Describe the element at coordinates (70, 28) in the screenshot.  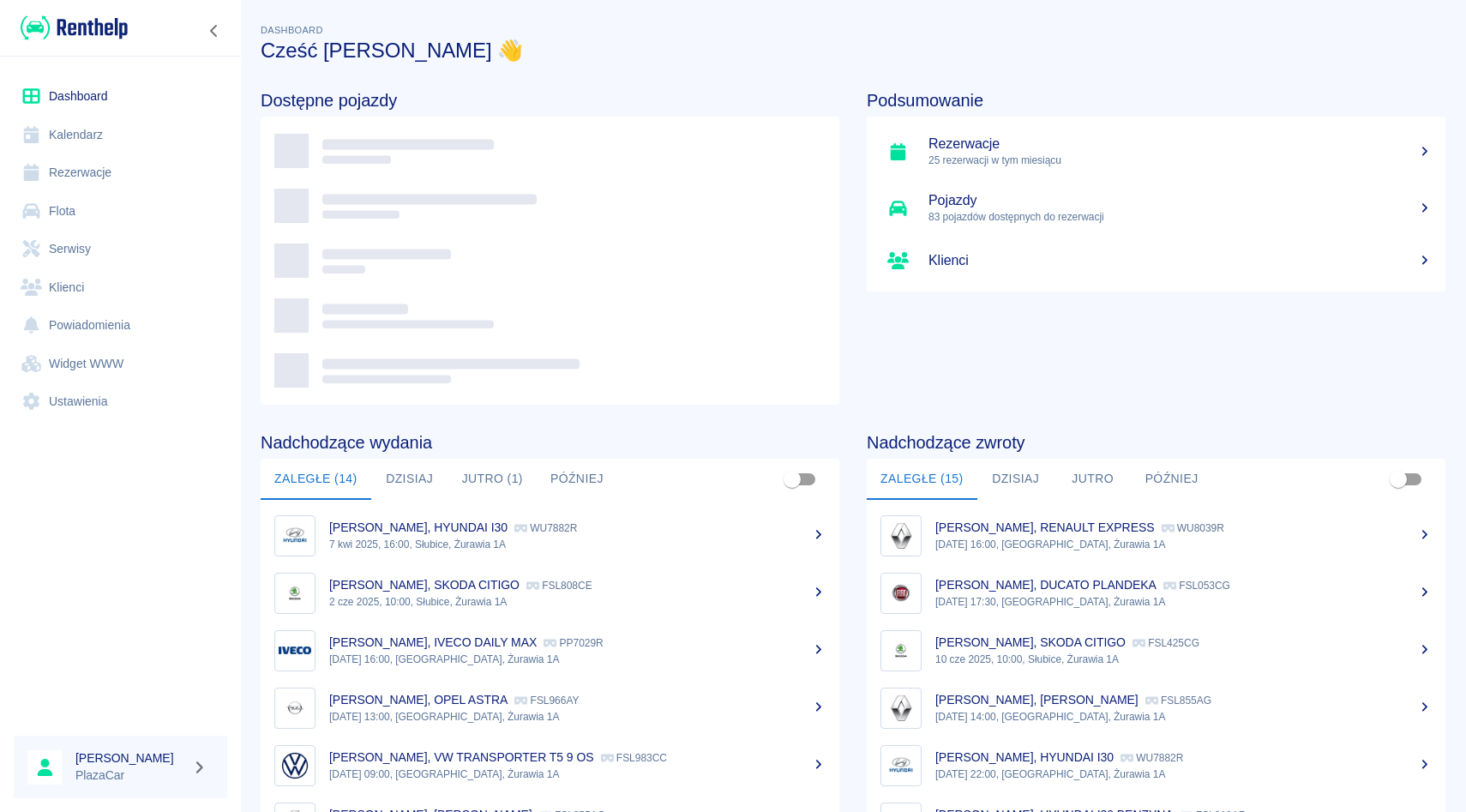
I see `a: Renthelp logo` at that location.